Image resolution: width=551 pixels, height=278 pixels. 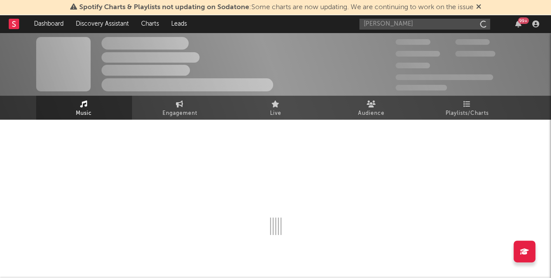 I want to click on span: Spotify Charts & Playlists not updating on Sodatone, so click(x=164, y=7).